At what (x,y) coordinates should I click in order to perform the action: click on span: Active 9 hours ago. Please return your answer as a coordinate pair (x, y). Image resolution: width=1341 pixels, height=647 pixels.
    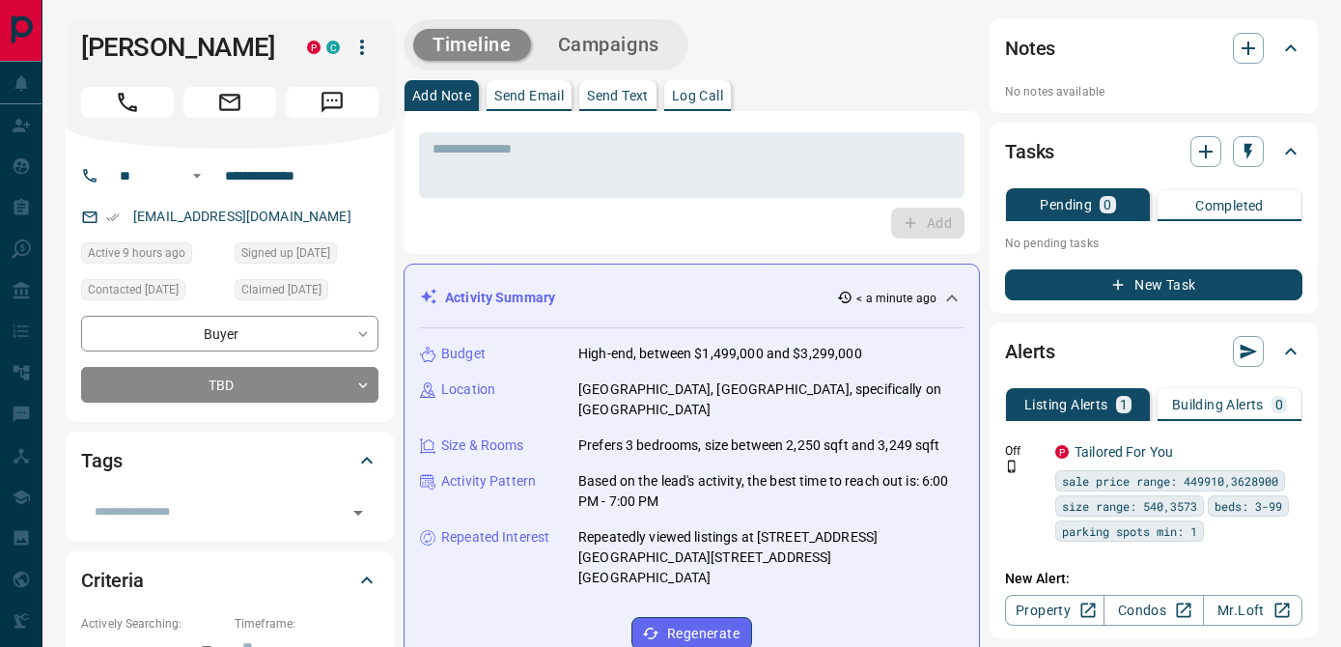
    Looking at the image, I should click on (136, 253).